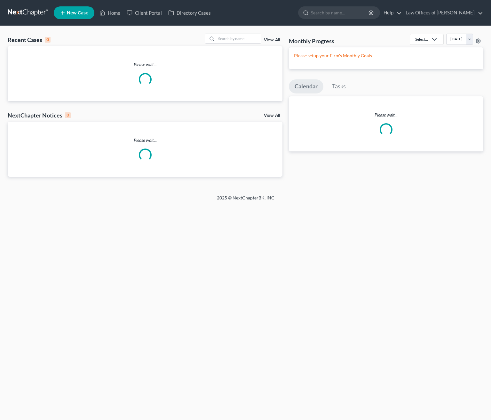  Describe the element at coordinates (312, 41) in the screenshot. I see `h3: Monthly Progress` at that location.